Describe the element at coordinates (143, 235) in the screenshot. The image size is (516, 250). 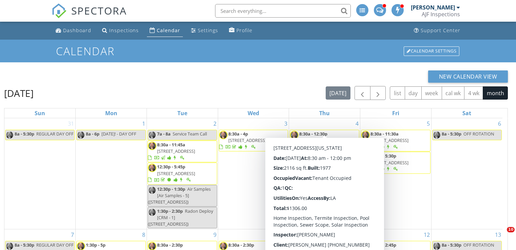
I see `a: Go to September 8, 2025` at that location.